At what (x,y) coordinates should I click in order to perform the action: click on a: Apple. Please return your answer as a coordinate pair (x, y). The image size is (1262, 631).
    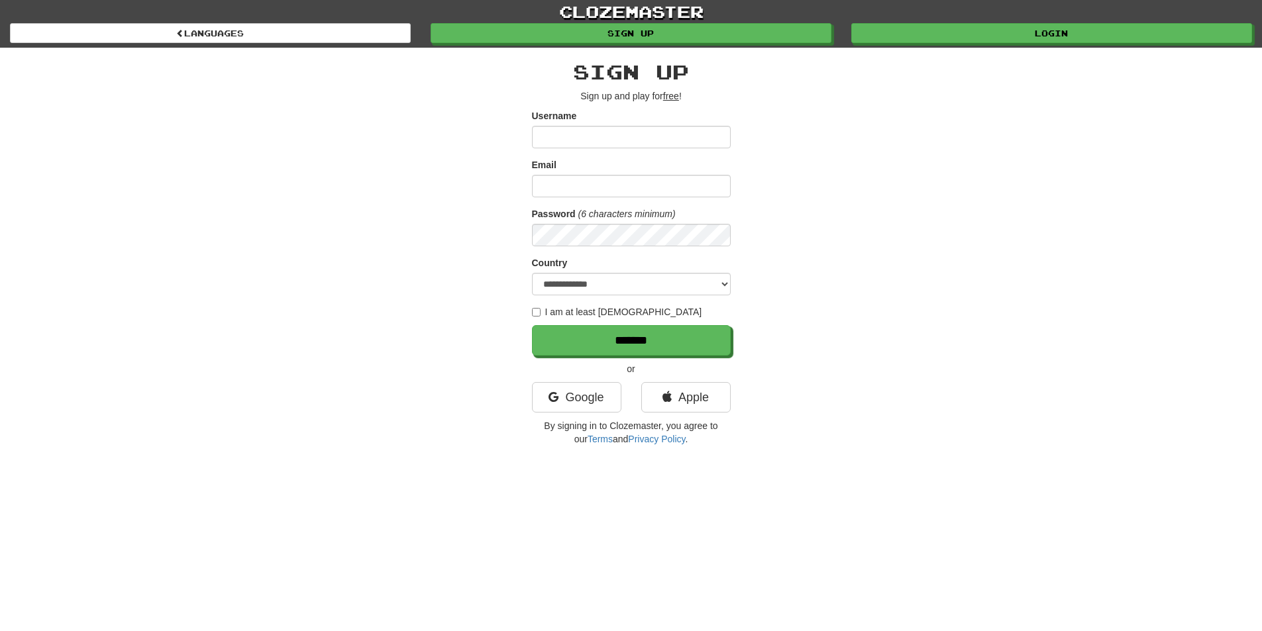
    Looking at the image, I should click on (686, 397).